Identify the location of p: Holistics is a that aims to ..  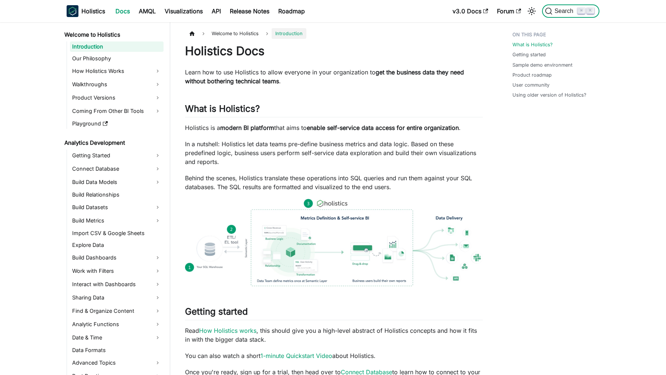
(334, 128).